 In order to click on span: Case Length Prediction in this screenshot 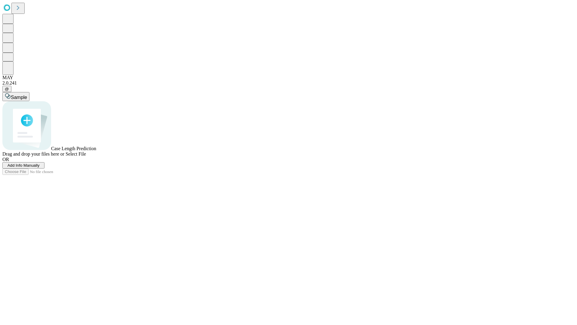, I will do `click(74, 148)`.